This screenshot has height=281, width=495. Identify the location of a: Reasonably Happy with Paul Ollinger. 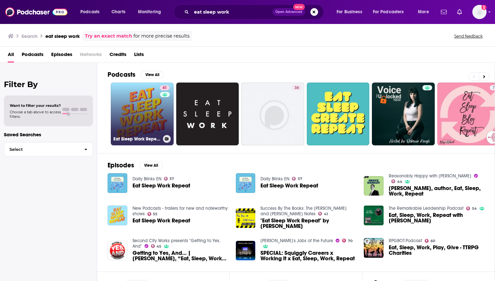
(430, 176).